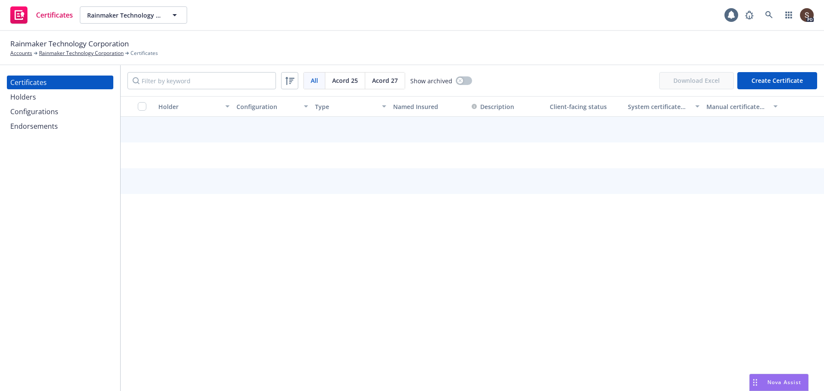 The width and height of the screenshot is (824, 391). What do you see at coordinates (585, 106) in the screenshot?
I see `div: Client-facing status` at bounding box center [585, 106].